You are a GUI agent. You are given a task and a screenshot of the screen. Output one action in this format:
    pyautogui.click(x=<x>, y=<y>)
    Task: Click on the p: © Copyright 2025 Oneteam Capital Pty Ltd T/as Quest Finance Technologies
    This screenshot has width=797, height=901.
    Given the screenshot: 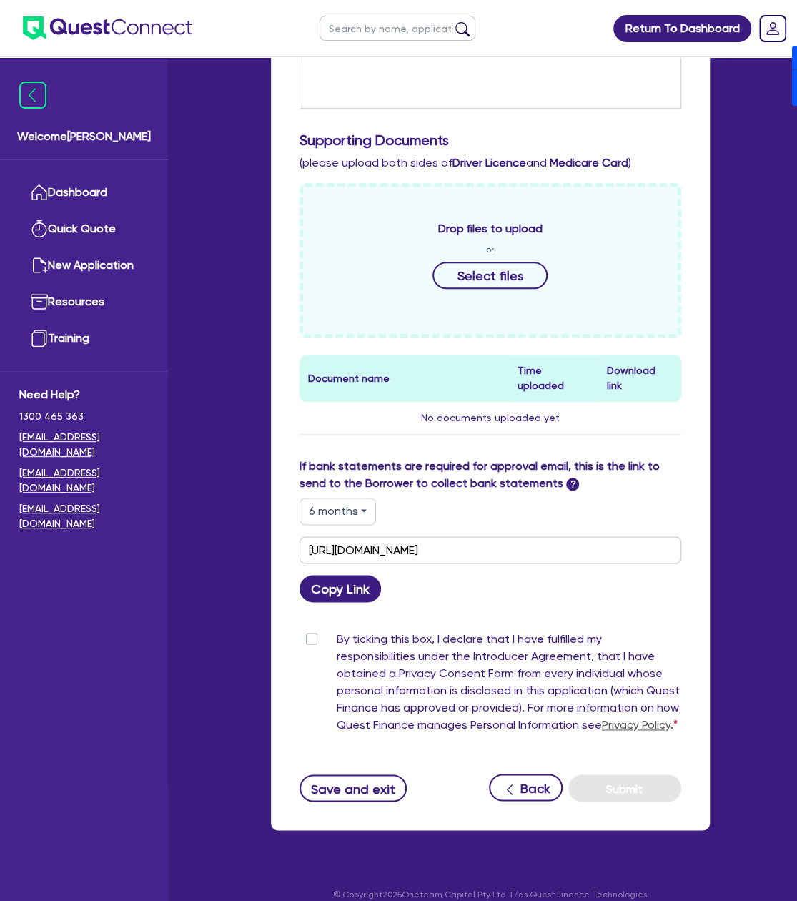 What is the action you would take?
    pyautogui.click(x=491, y=894)
    